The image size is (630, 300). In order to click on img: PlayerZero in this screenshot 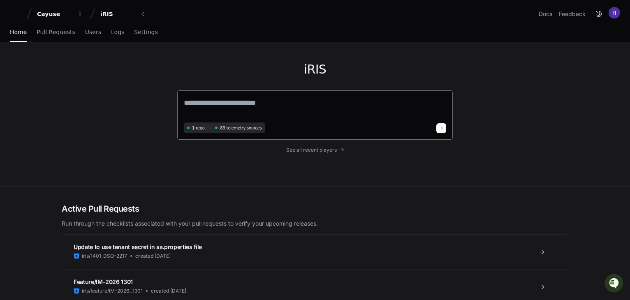, I will do `click(16, 16)`.